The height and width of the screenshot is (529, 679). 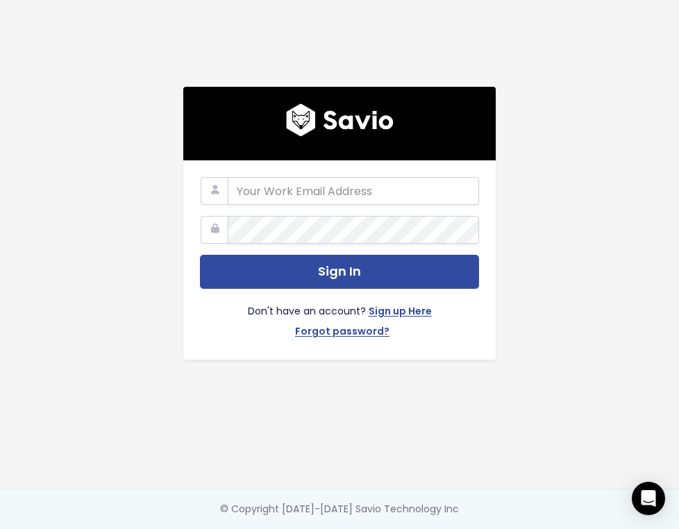 What do you see at coordinates (648, 498) in the screenshot?
I see `div: Open Intercom Messenger` at bounding box center [648, 498].